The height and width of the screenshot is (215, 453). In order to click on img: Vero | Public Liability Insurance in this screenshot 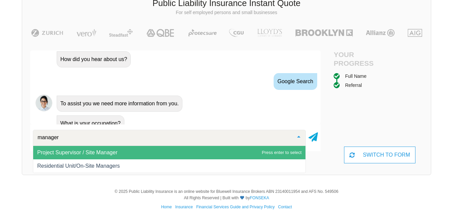, I will do `click(86, 33)`.